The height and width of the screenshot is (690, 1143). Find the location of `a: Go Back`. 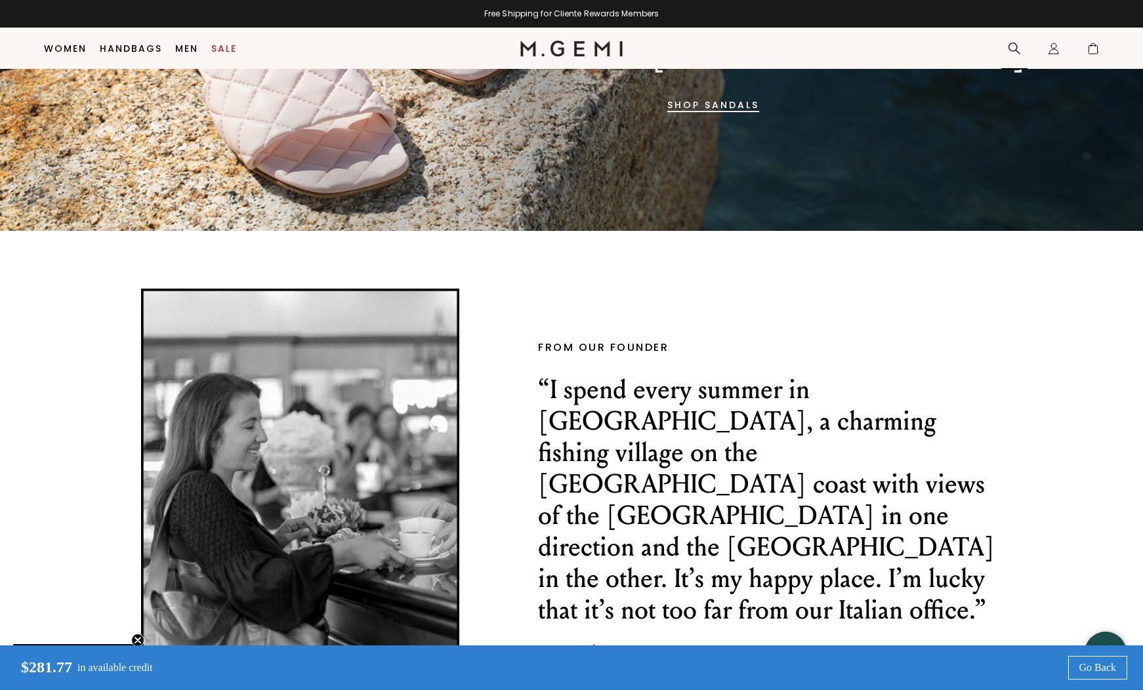

a: Go Back is located at coordinates (1098, 668).